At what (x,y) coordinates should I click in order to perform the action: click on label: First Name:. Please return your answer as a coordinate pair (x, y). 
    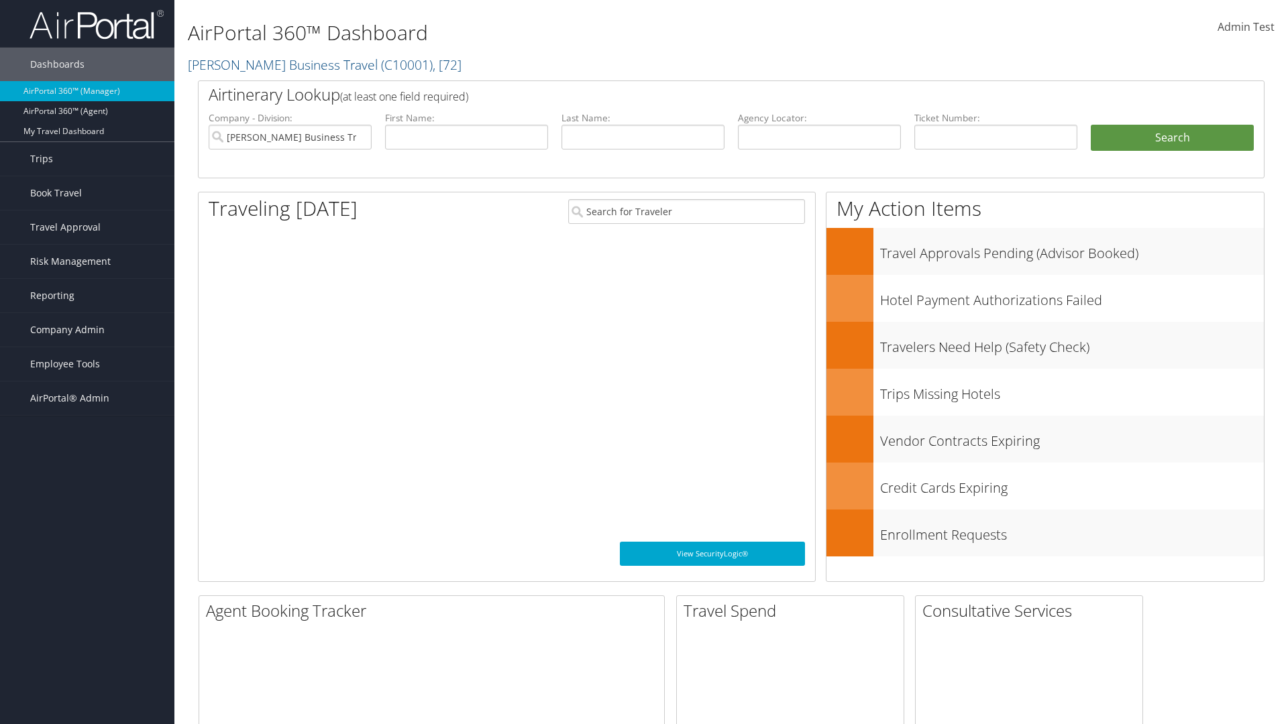
    Looking at the image, I should click on (466, 118).